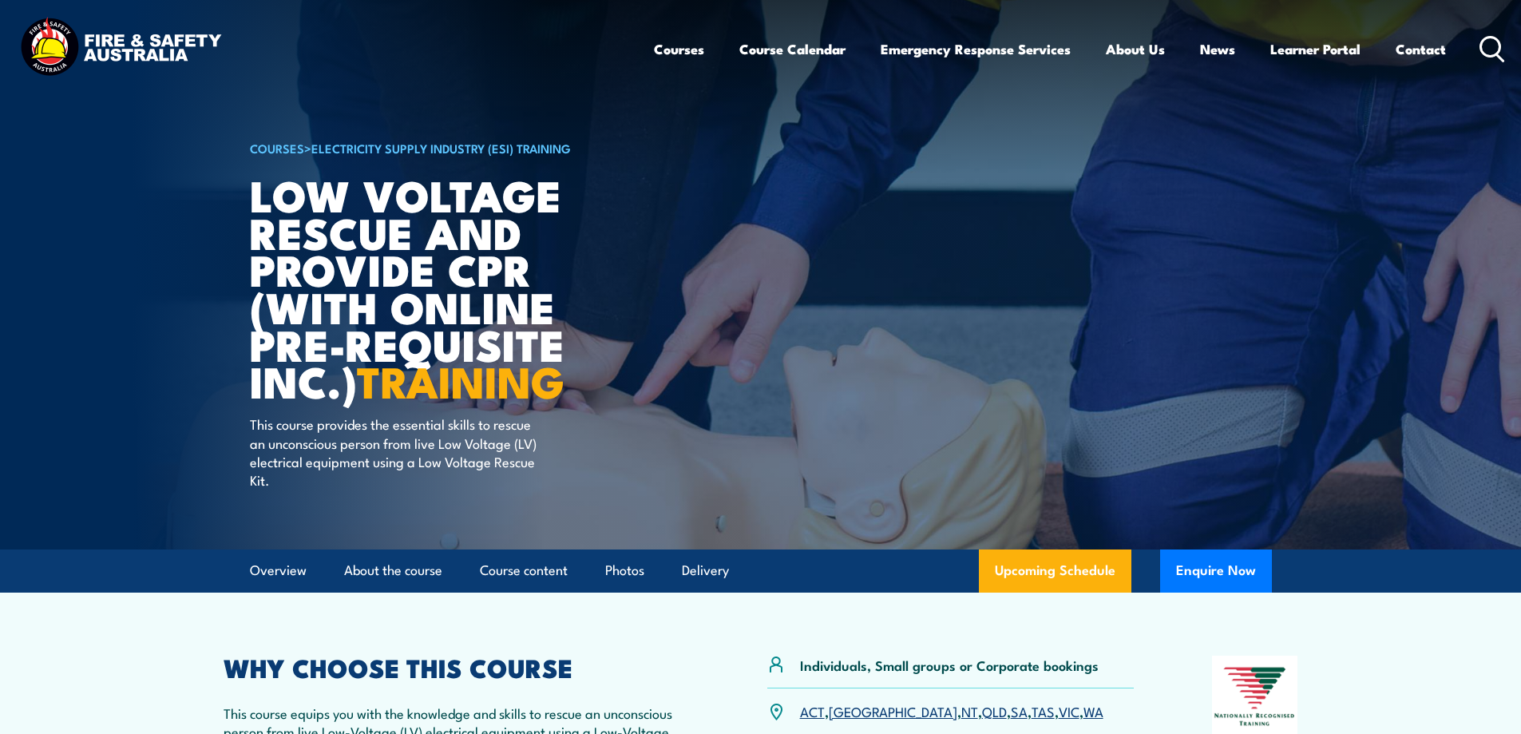 Image resolution: width=1521 pixels, height=734 pixels. I want to click on a: Course Calendar, so click(792, 49).